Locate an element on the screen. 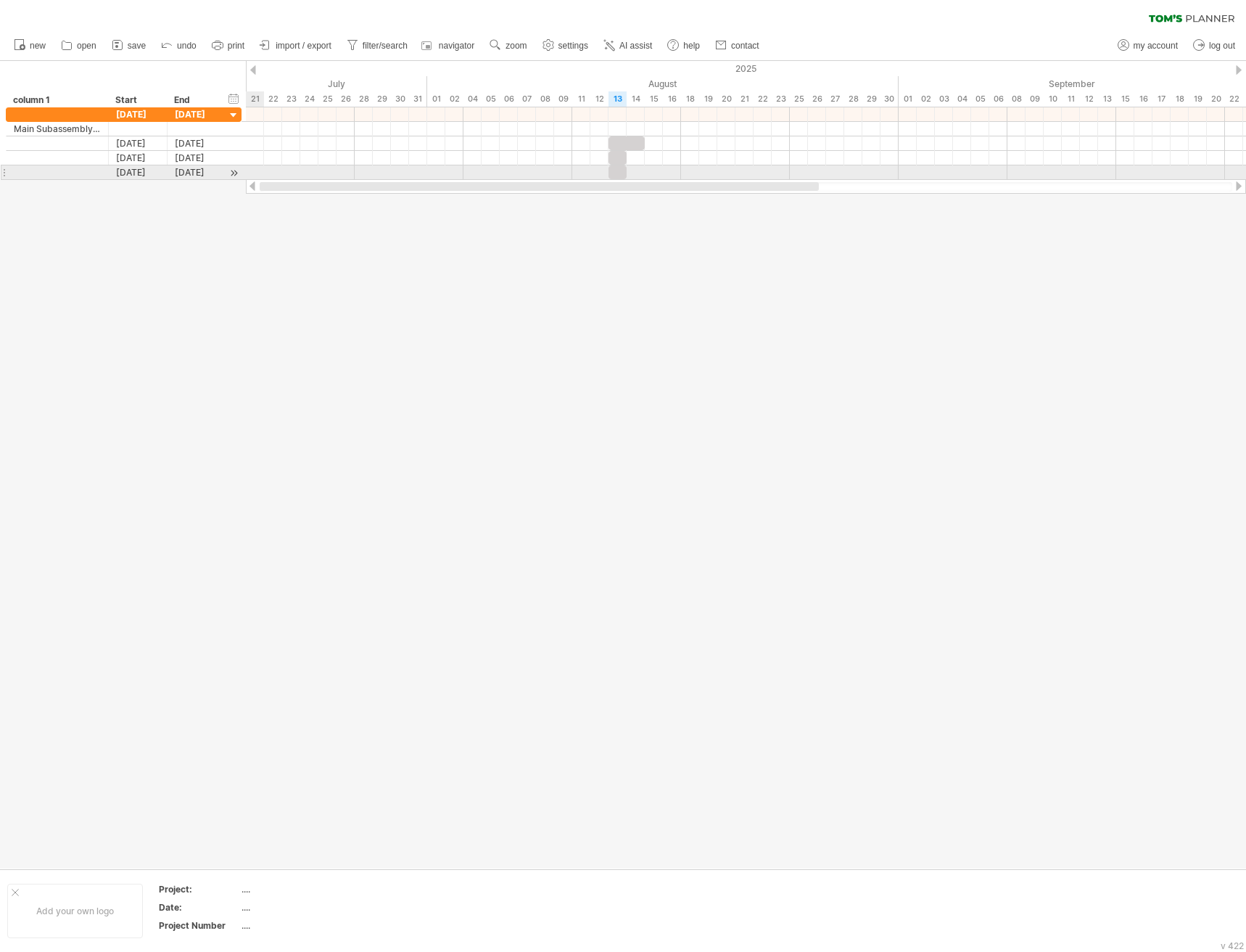 This screenshot has width=1246, height=952. div: scroll to activity is located at coordinates (234, 173).